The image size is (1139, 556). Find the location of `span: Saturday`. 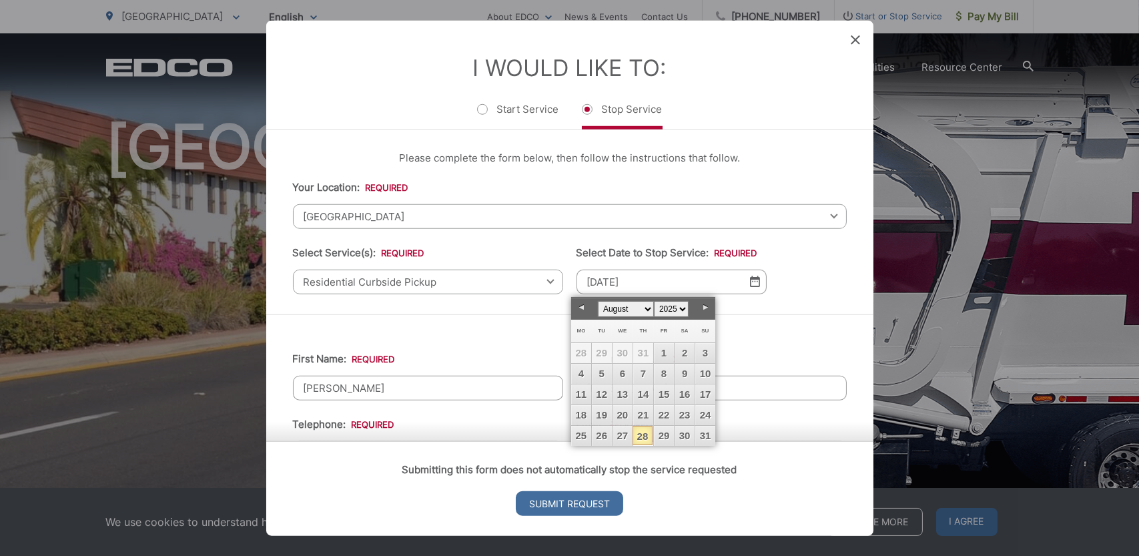

span: Saturday is located at coordinates (685, 330).